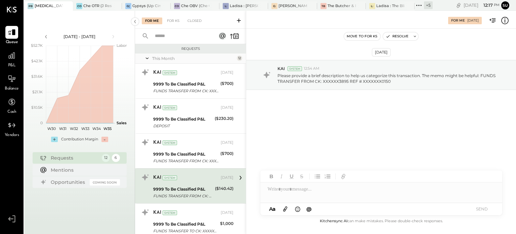 The width and height of the screenshot is (516, 234). What do you see at coordinates (97, 6) in the screenshot?
I see `div: Che OTR (J Restaurant LLC) - Ignite` at bounding box center [97, 6].